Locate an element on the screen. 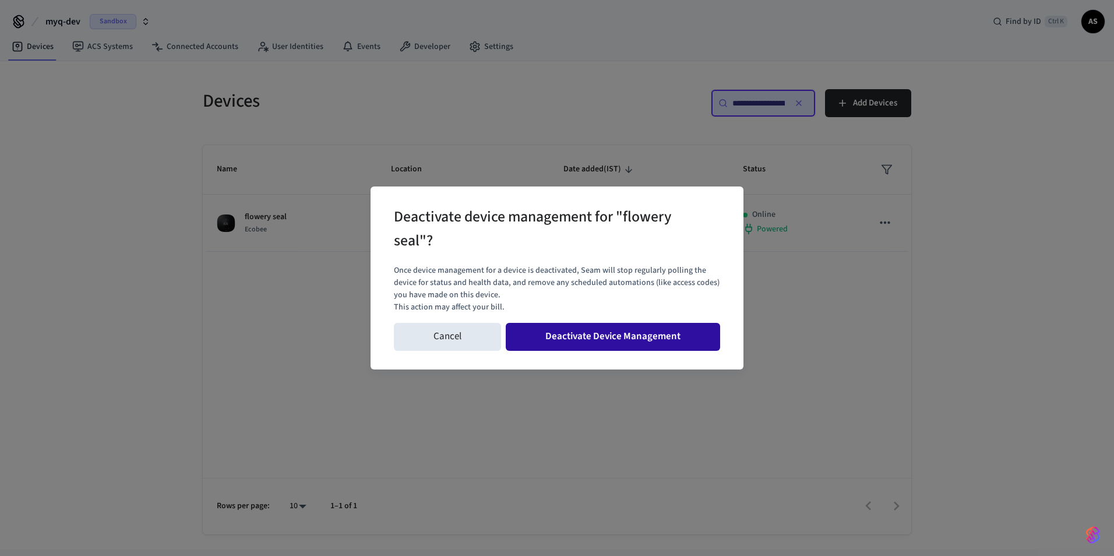 The height and width of the screenshot is (556, 1114). img: SeamLogoGradient.69752ec5.svg is located at coordinates (1093, 535).